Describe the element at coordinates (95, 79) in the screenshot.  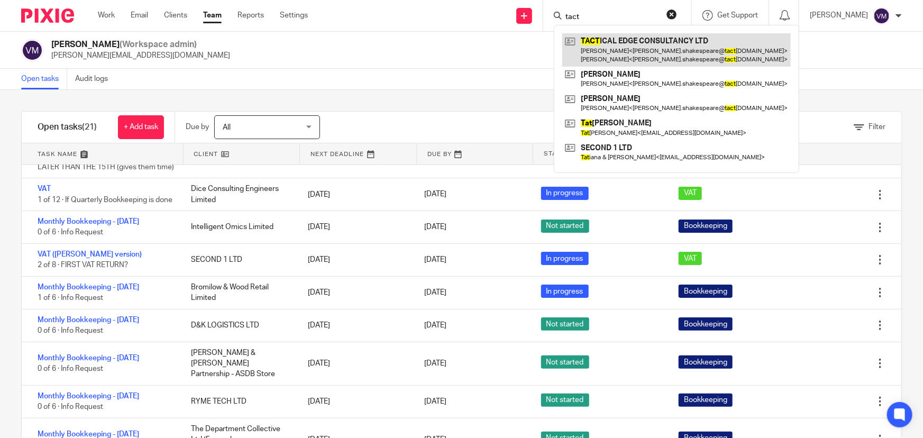
I see `a: Audit logs` at that location.